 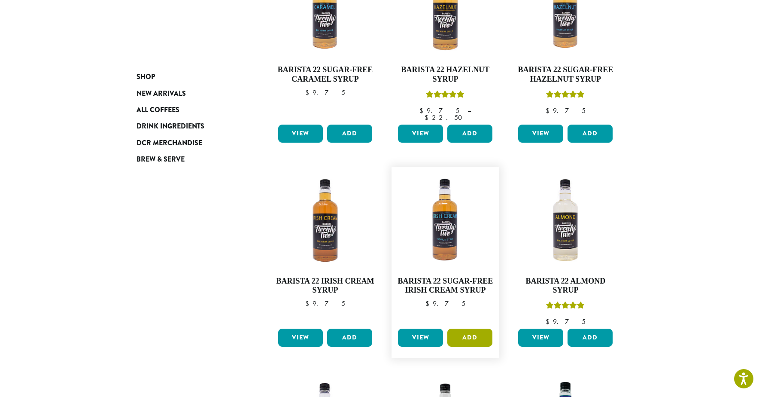 What do you see at coordinates (188, 110) in the screenshot?
I see `a: All Coffees` at bounding box center [188, 110].